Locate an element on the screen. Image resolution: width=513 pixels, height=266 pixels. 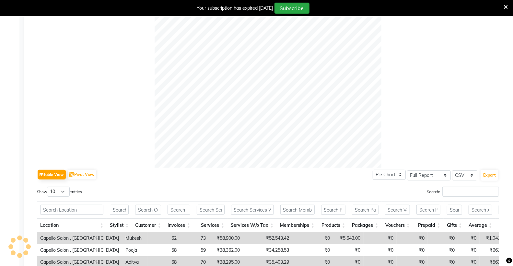
button: Table View is located at coordinates (52, 175).